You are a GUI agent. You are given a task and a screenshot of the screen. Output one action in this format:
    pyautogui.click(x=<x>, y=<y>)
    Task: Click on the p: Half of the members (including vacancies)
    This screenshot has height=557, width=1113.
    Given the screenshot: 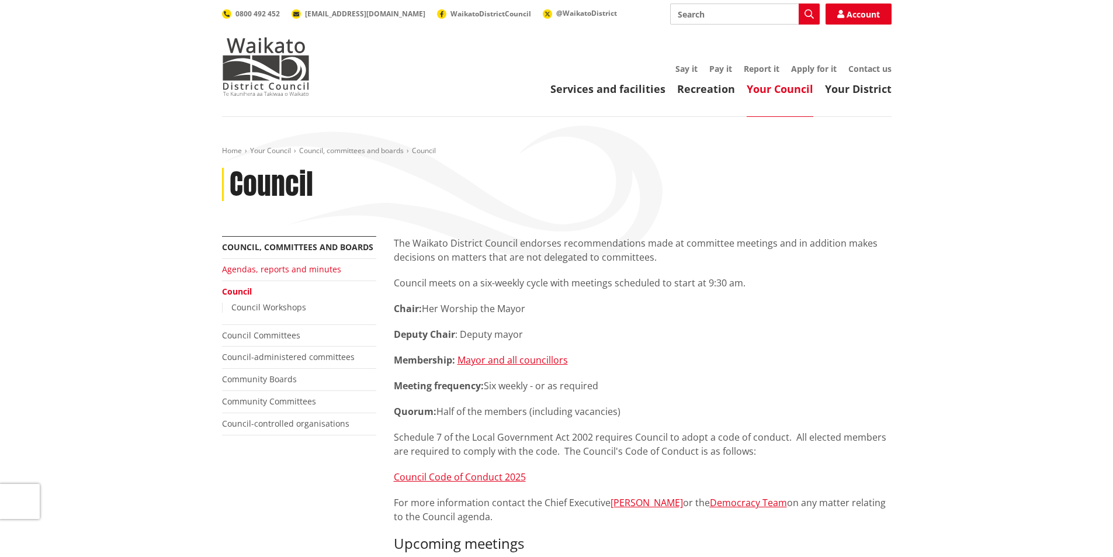 What is the action you would take?
    pyautogui.click(x=643, y=411)
    